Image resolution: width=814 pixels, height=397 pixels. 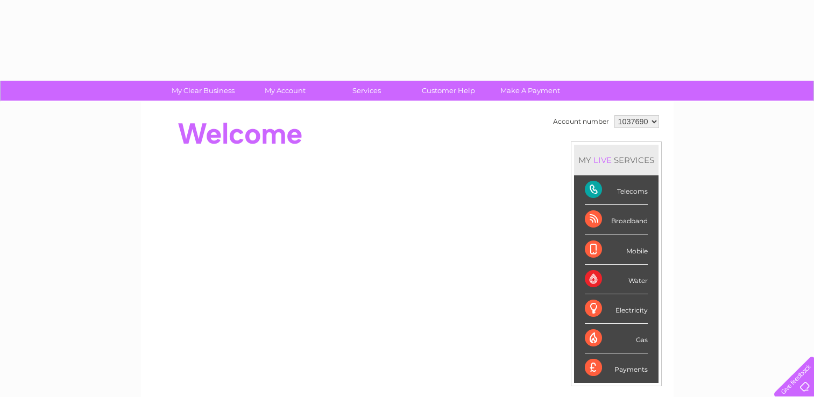 I want to click on div: Broadband, so click(x=616, y=219).